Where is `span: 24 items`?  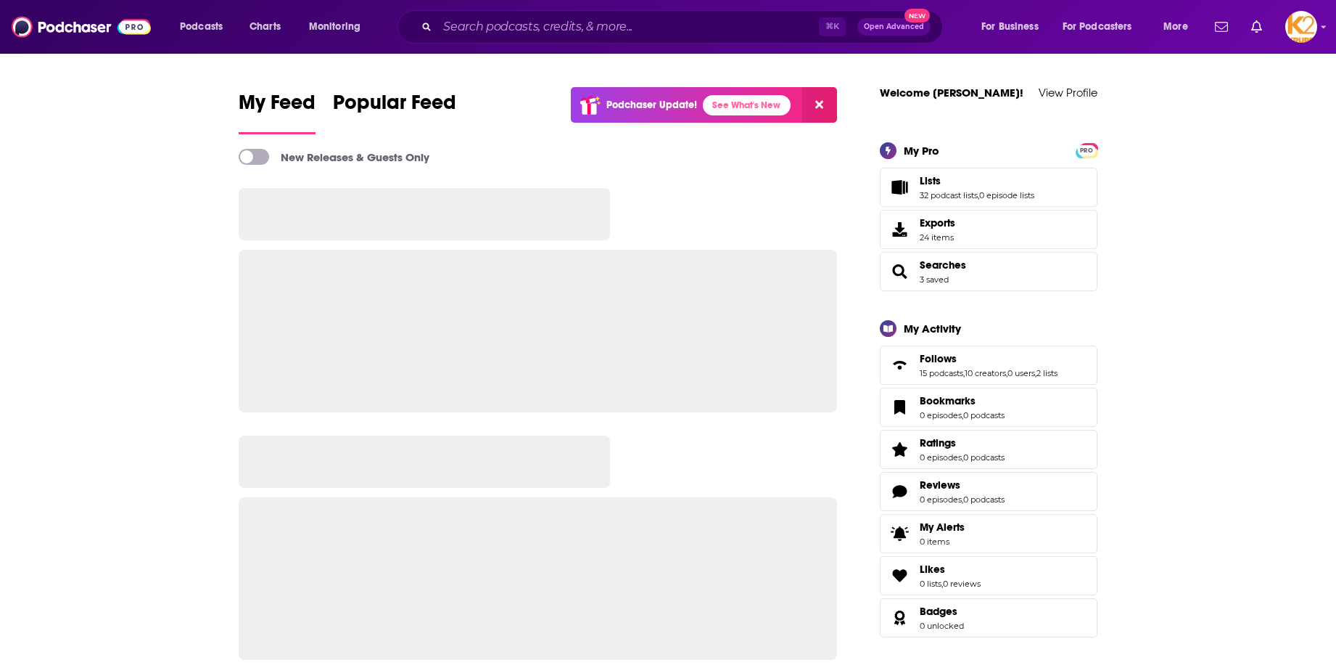 span: 24 items is located at coordinates (937, 237).